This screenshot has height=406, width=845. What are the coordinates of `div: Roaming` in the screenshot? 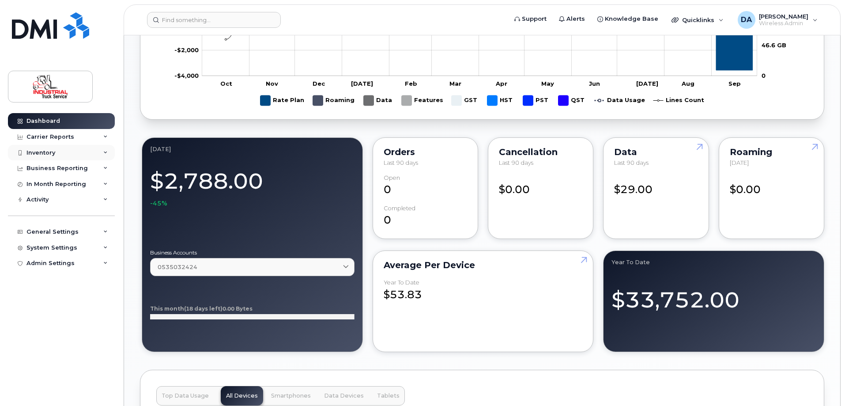 It's located at (771, 152).